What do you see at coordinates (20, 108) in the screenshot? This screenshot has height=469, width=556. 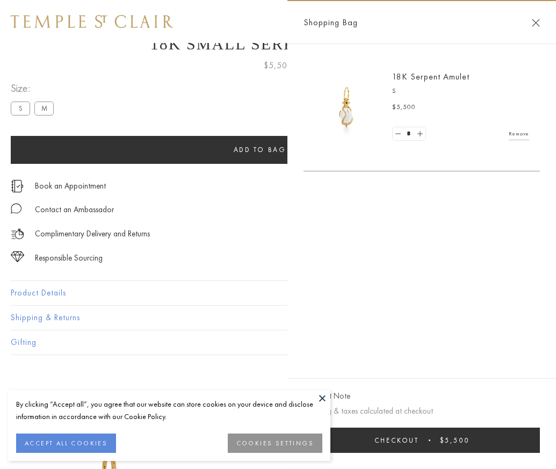 I see `label: S` at bounding box center [20, 108].